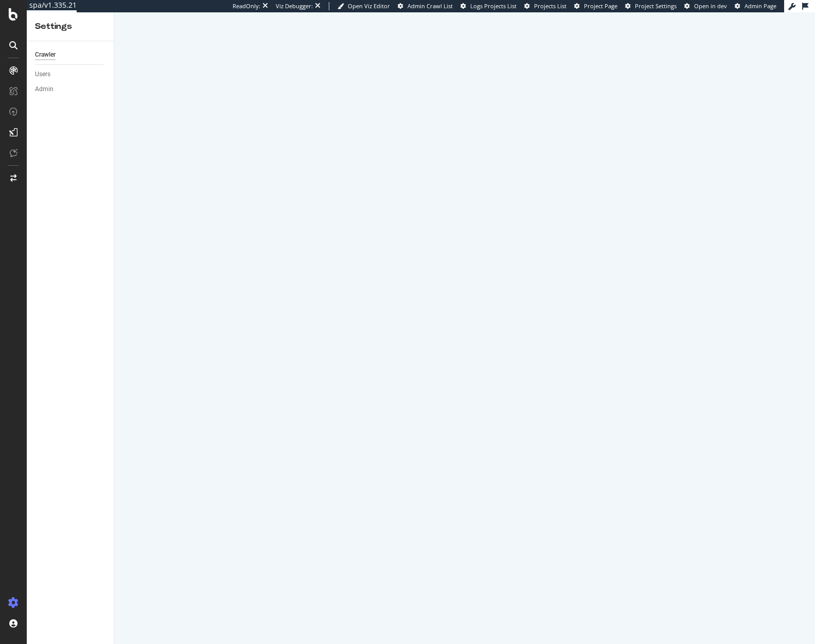 The width and height of the screenshot is (815, 644). Describe the element at coordinates (369, 6) in the screenshot. I see `span: Open Viz Editor` at that location.